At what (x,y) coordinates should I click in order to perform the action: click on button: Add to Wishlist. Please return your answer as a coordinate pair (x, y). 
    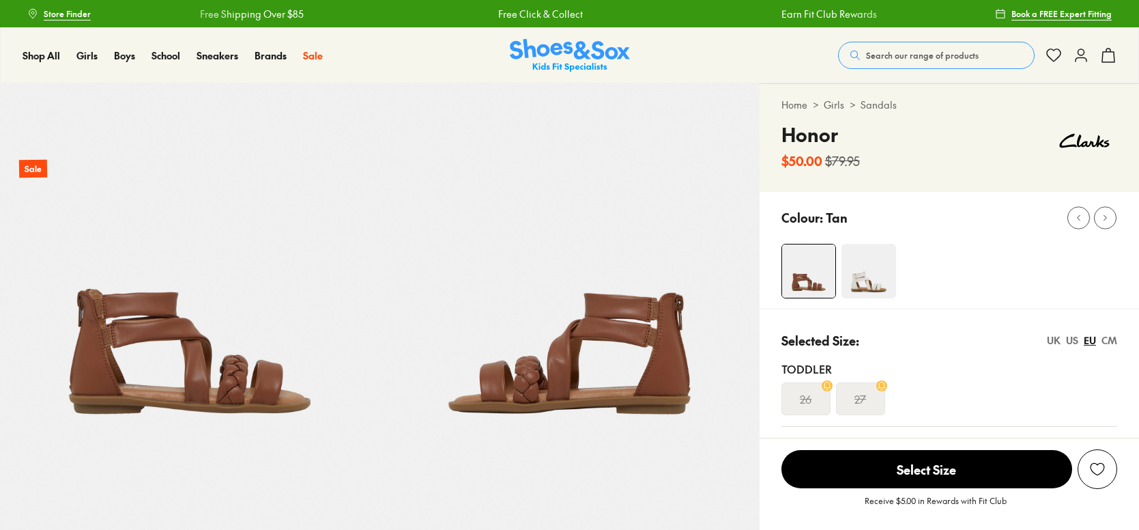
    Looking at the image, I should click on (1097, 469).